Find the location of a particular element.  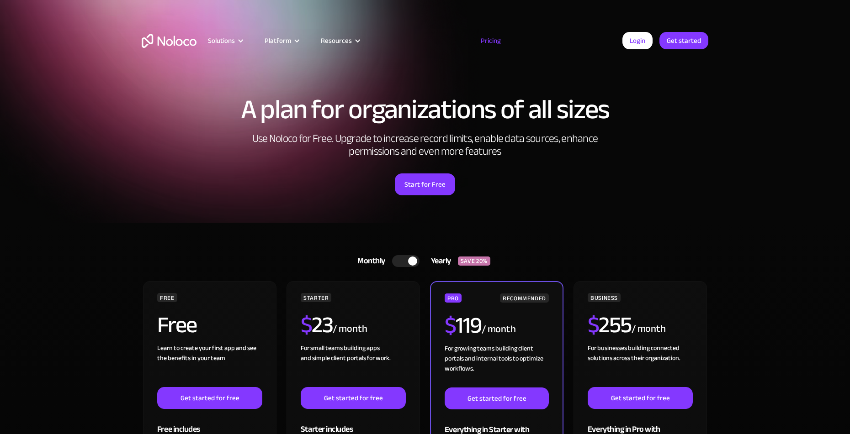

div: SAVE 20% is located at coordinates (474, 261).